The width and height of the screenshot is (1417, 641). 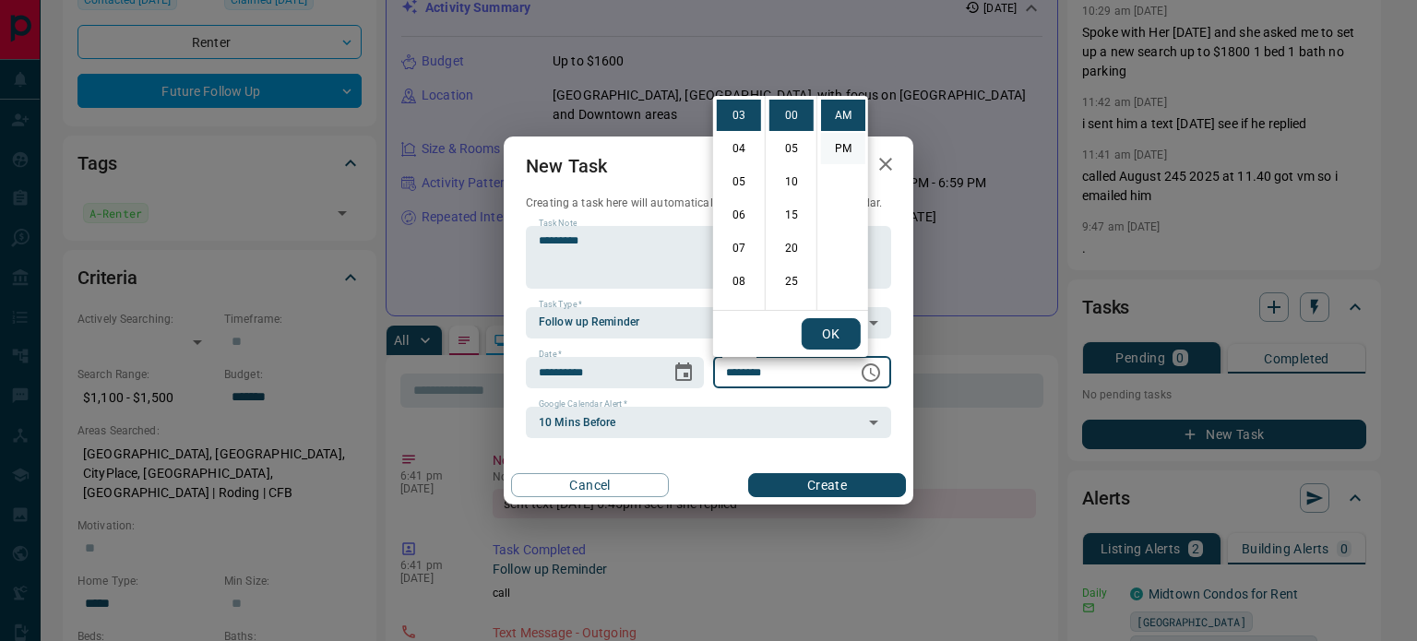 I want to click on li: 15 minutes, so click(x=791, y=215).